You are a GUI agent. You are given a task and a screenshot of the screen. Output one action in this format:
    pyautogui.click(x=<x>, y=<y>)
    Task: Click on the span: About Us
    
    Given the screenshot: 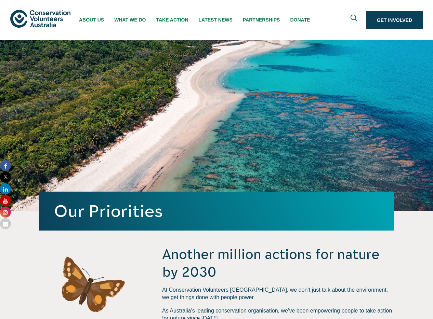 What is the action you would take?
    pyautogui.click(x=91, y=20)
    